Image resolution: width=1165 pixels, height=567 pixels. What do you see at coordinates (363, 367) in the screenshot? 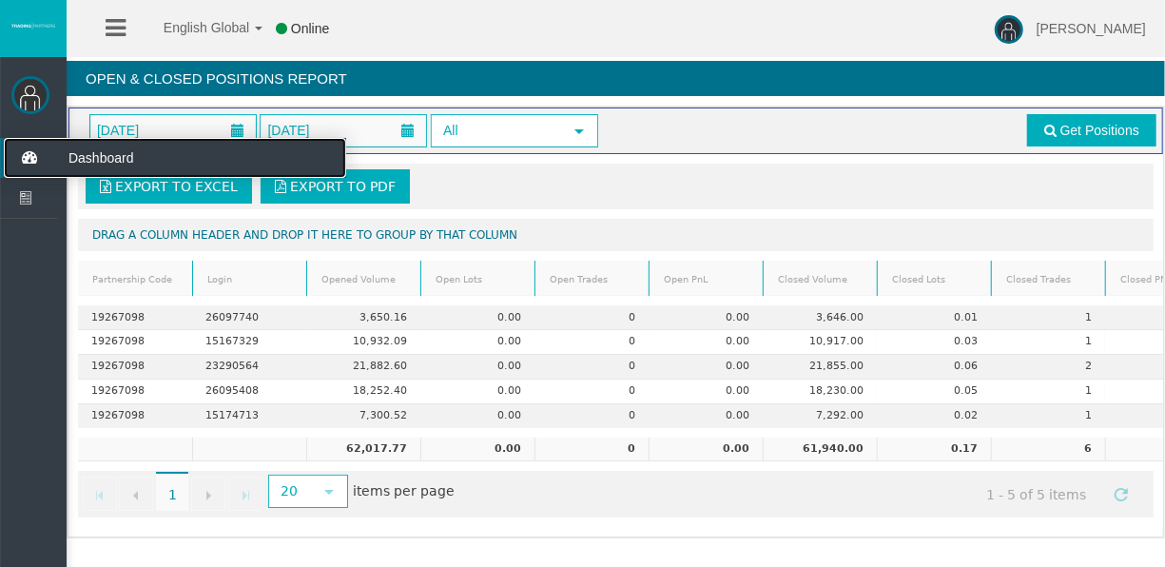
I see `td: 21,882.60` at bounding box center [363, 367].